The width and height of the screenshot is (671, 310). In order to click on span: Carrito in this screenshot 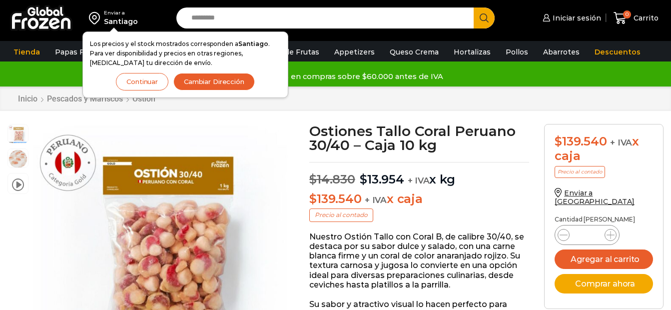, I will do `click(644, 18)`.